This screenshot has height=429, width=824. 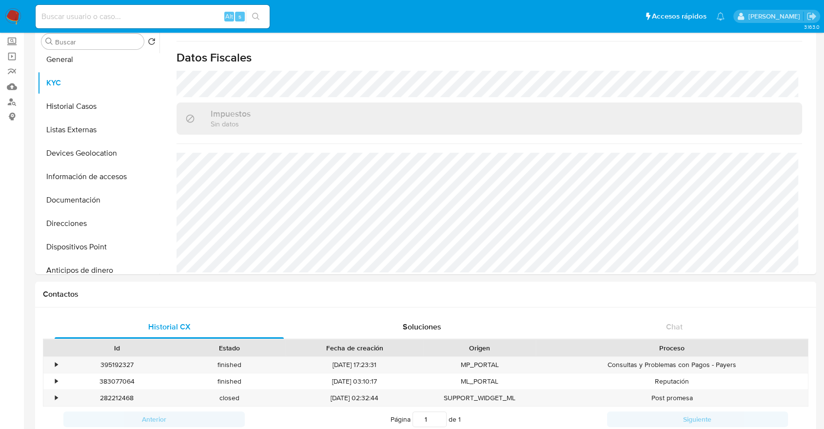 What do you see at coordinates (98, 270) in the screenshot?
I see `button: Anticipos de dinero` at bounding box center [98, 270].